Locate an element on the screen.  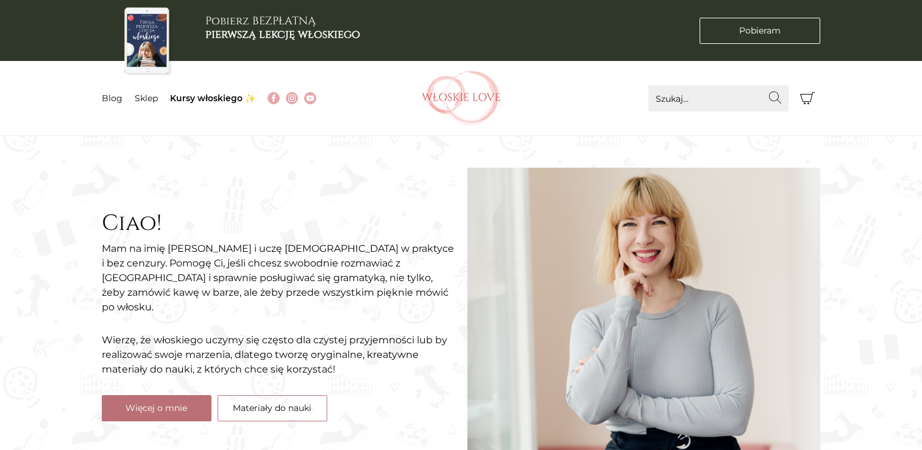
input: Szukaj... is located at coordinates (719, 98).